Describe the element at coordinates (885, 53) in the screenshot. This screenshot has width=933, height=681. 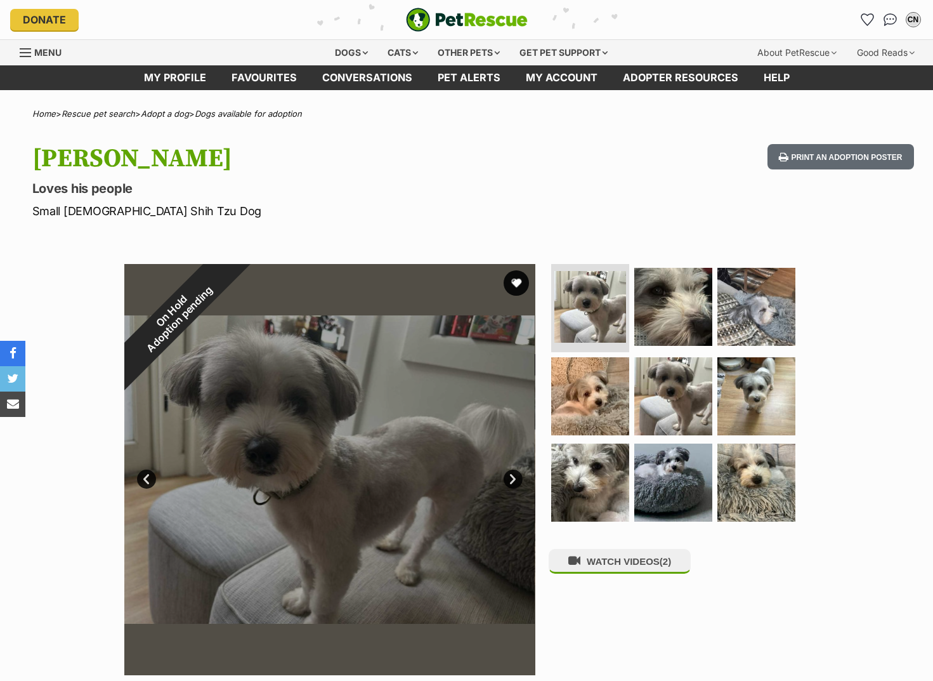
I see `div: Good Reads` at that location.